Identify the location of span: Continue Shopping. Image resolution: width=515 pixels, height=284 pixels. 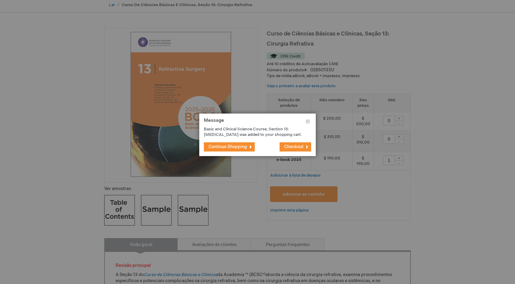
(228, 147).